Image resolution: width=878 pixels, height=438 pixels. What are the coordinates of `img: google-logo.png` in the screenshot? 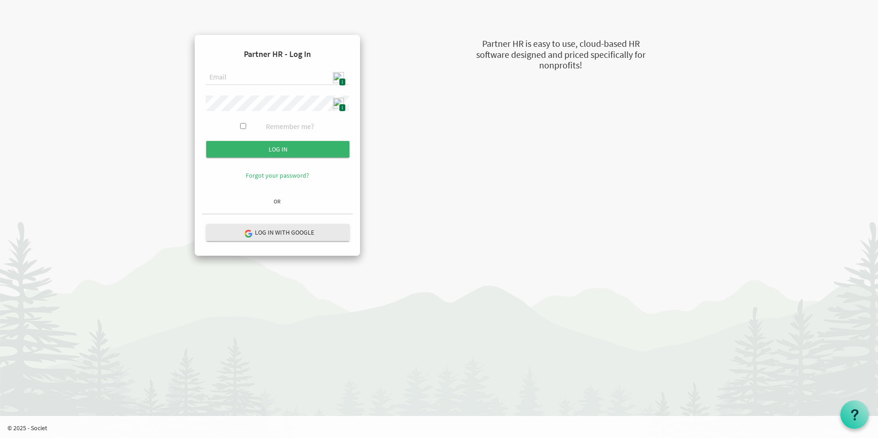 It's located at (248, 233).